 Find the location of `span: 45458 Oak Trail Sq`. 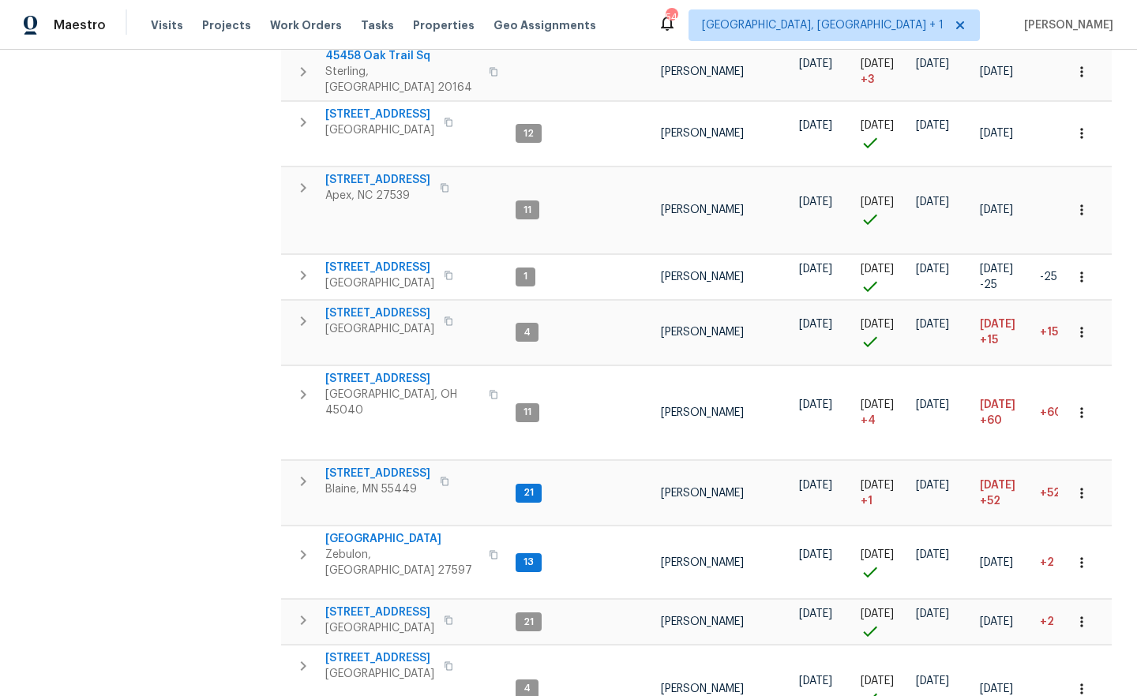

span: 45458 Oak Trail Sq is located at coordinates (402, 56).